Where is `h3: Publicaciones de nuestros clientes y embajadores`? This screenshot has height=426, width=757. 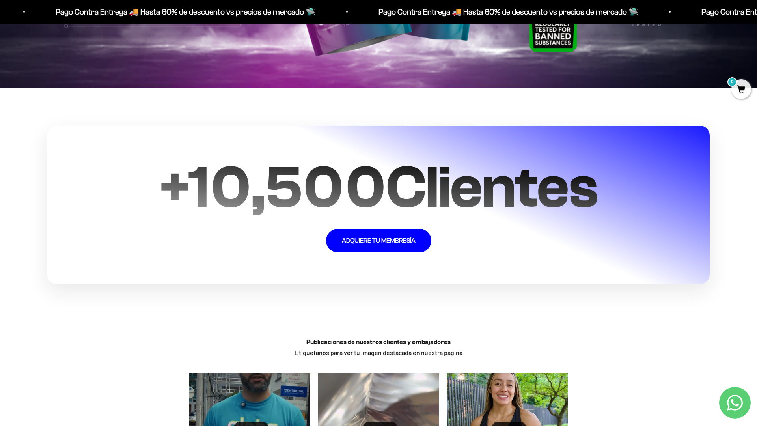
h3: Publicaciones de nuestros clientes y embajadores is located at coordinates (379, 342).